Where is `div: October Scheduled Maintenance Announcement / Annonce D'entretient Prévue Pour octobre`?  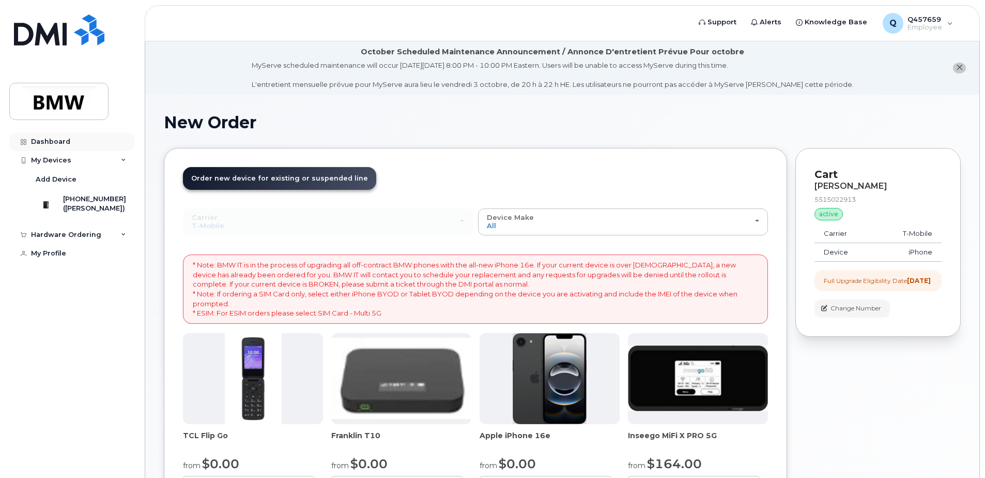 div: October Scheduled Maintenance Announcement / Annonce D'entretient Prévue Pour octobre is located at coordinates (553, 52).